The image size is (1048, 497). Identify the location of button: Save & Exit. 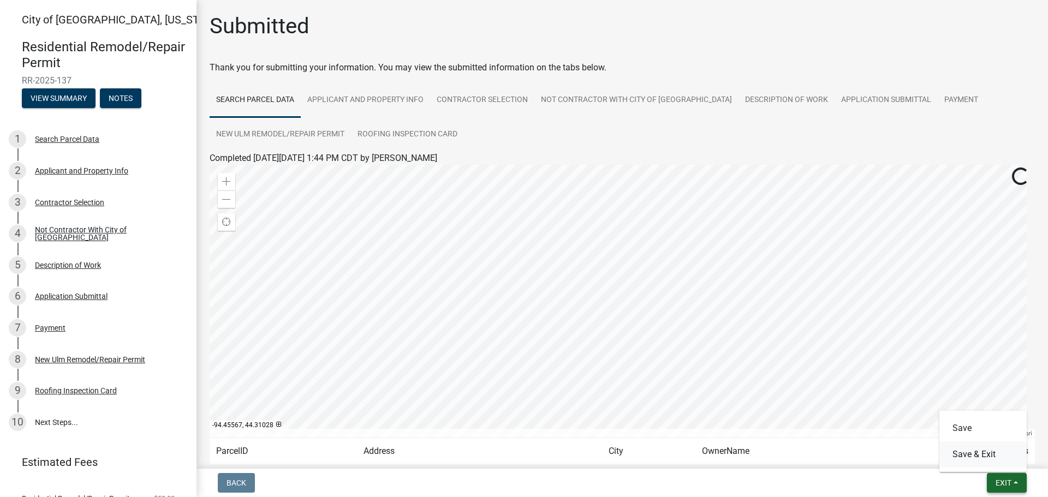
(983, 455).